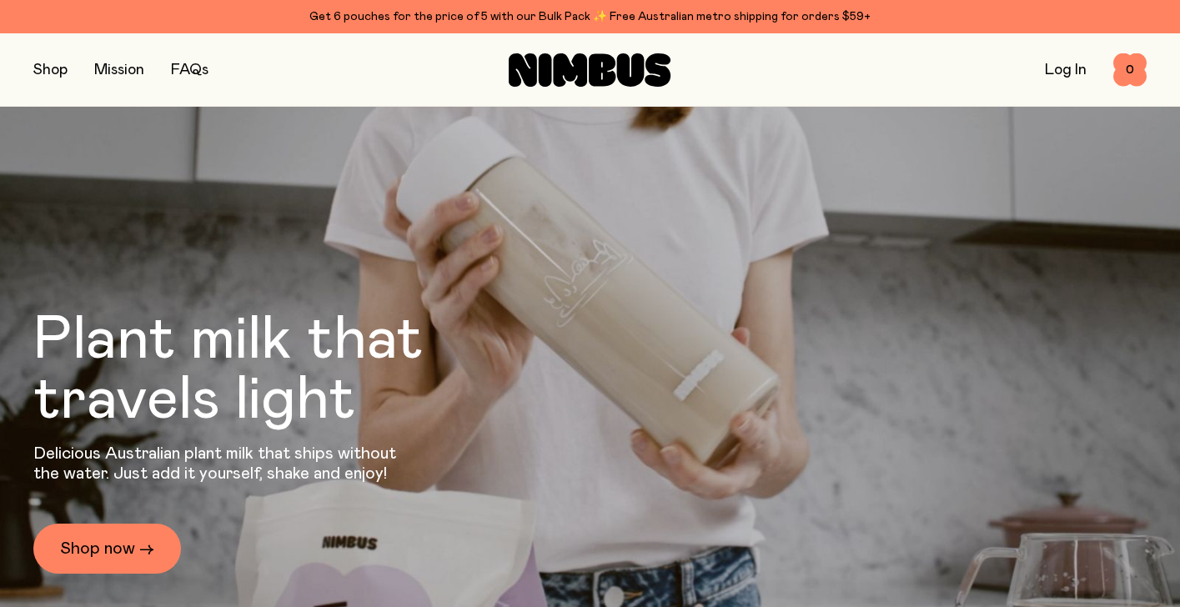 The height and width of the screenshot is (607, 1180). What do you see at coordinates (1066, 70) in the screenshot?
I see `a: Log In` at bounding box center [1066, 70].